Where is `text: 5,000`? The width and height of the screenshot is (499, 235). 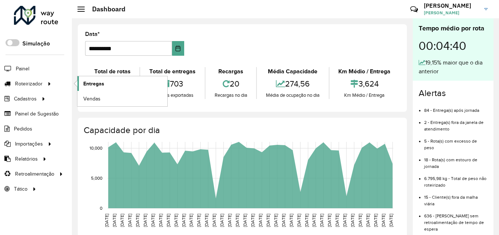
text: 5,000 is located at coordinates (97, 178).